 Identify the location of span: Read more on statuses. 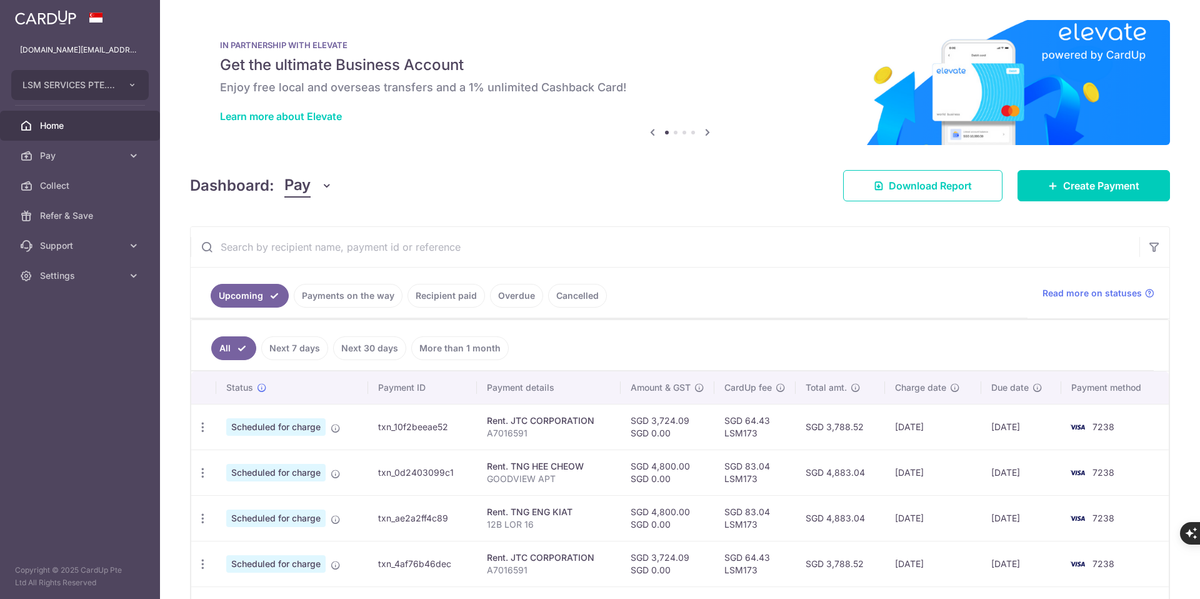
(1092, 293).